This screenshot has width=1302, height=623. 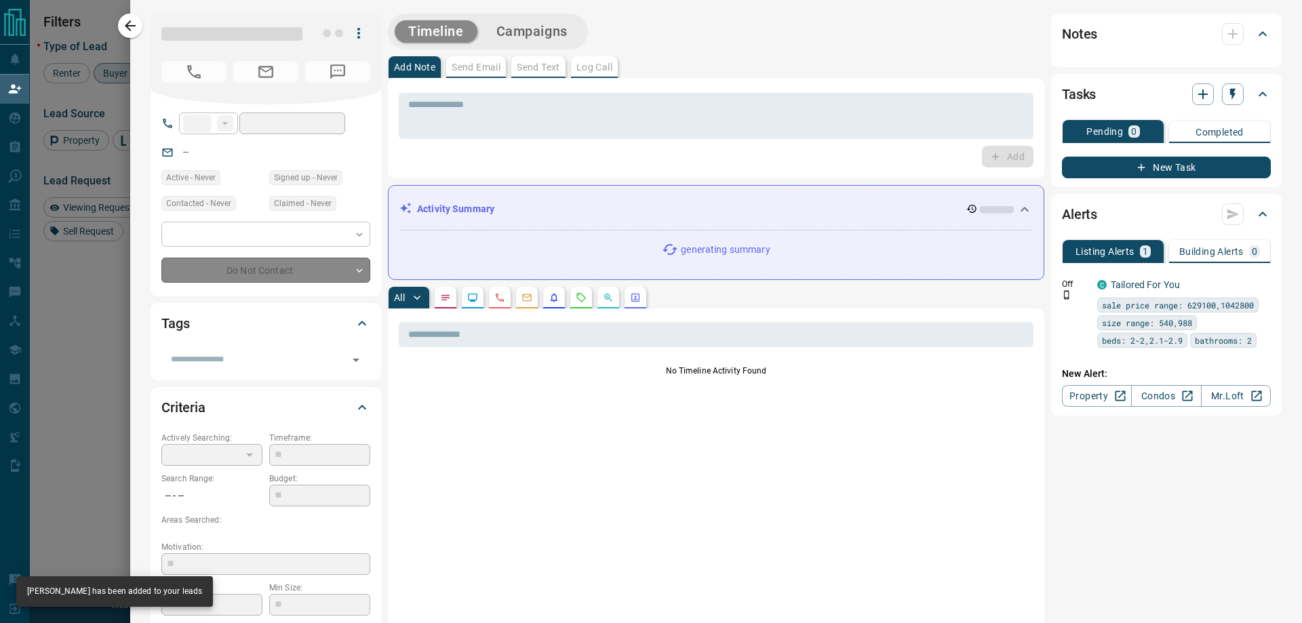 What do you see at coordinates (266, 270) in the screenshot?
I see `div: Do Not Contact` at bounding box center [266, 270].